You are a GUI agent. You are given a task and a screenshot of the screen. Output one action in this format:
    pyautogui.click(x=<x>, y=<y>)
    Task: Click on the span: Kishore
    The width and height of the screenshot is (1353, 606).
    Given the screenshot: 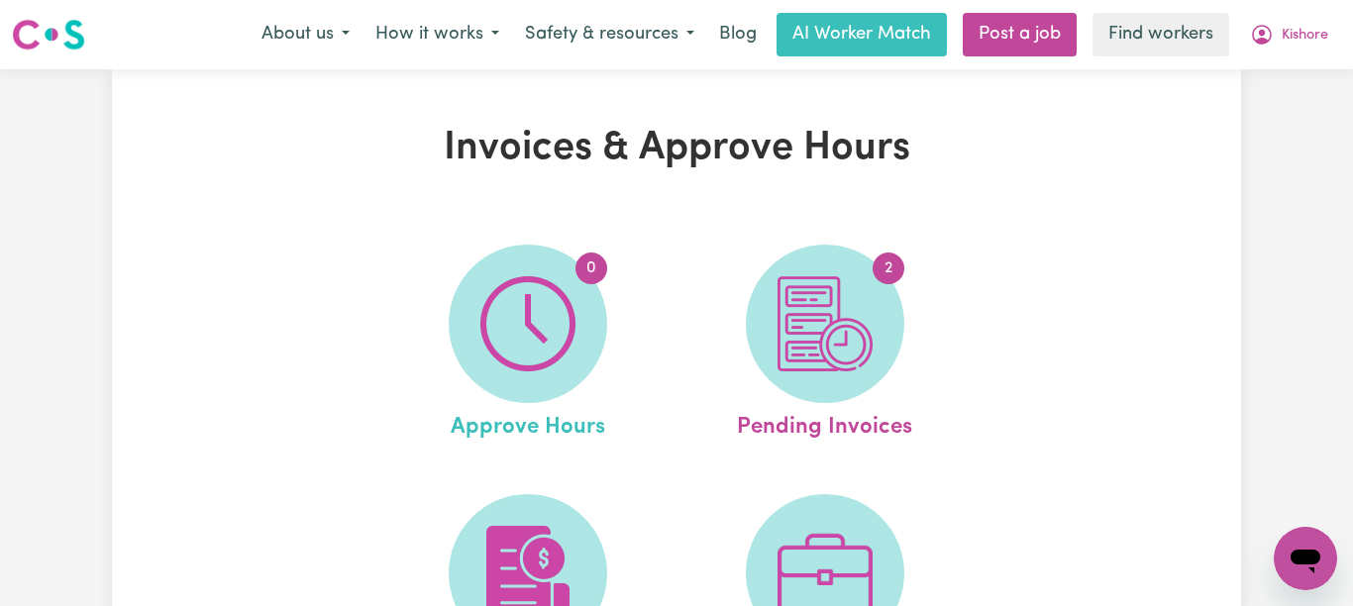 What is the action you would take?
    pyautogui.click(x=1304, y=36)
    